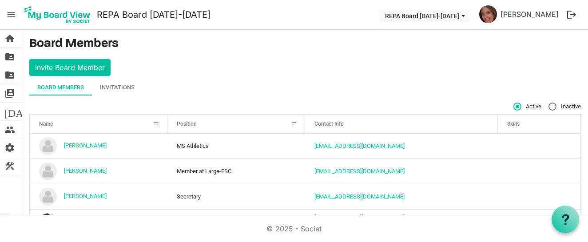 Image resolution: width=588 pixels, height=242 pixels. What do you see at coordinates (70, 67) in the screenshot?
I see `button: Invite Board Member` at bounding box center [70, 67].